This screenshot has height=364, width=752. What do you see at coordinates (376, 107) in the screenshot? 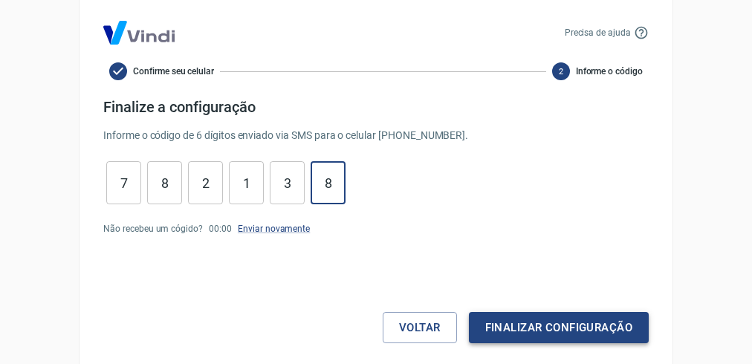
I see `h4: Finalize a configuração` at bounding box center [376, 107].